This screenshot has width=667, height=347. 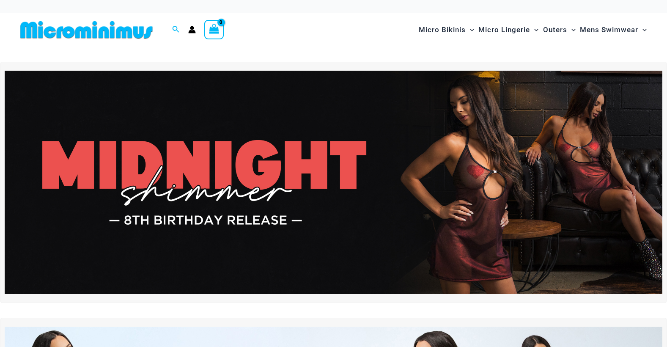 What do you see at coordinates (613, 30) in the screenshot?
I see `a: Mens SwimwearMenu ToggleMenu Toggle` at bounding box center [613, 30].